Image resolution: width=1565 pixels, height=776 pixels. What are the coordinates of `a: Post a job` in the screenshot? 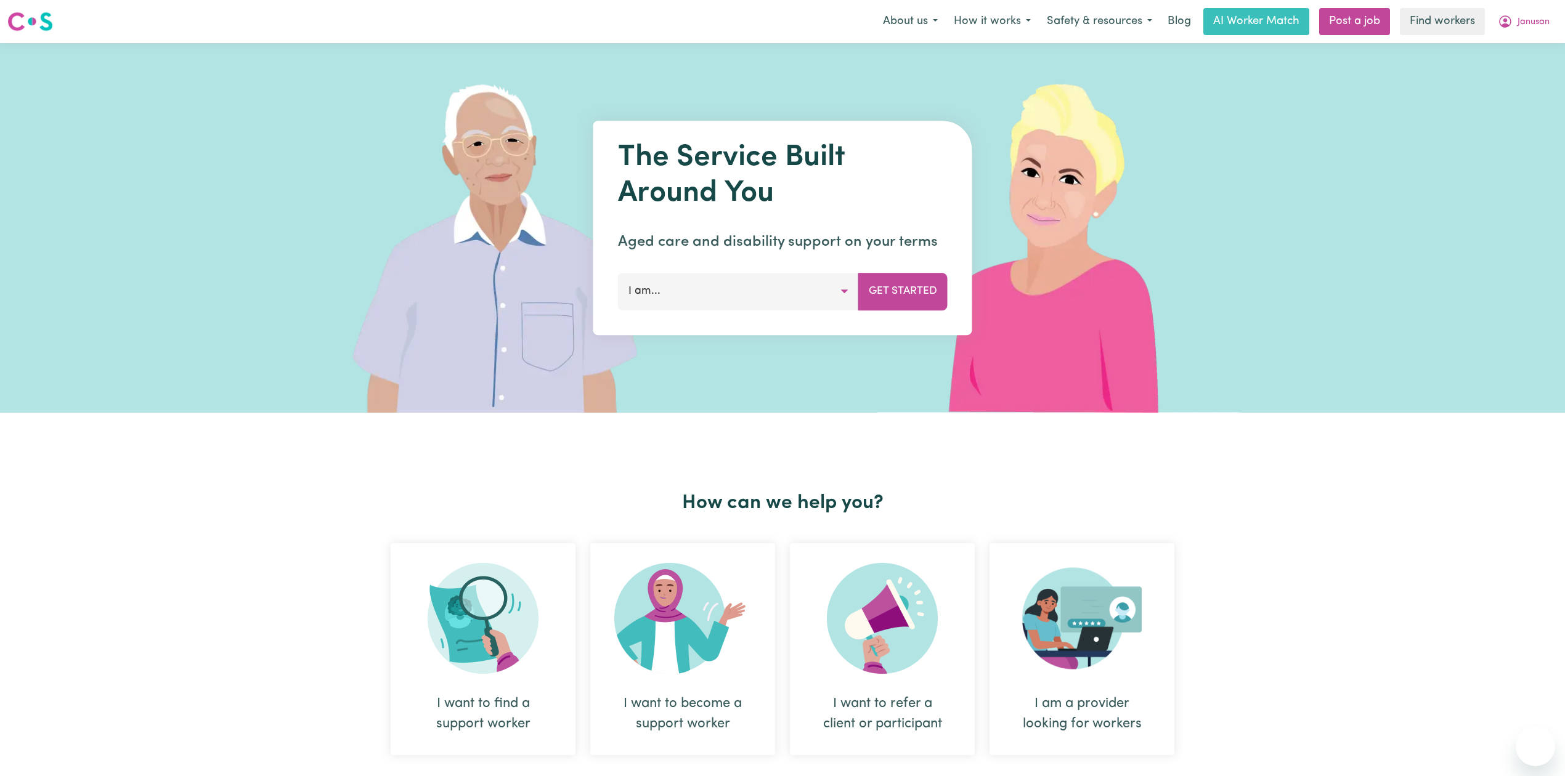 It's located at (1354, 22).